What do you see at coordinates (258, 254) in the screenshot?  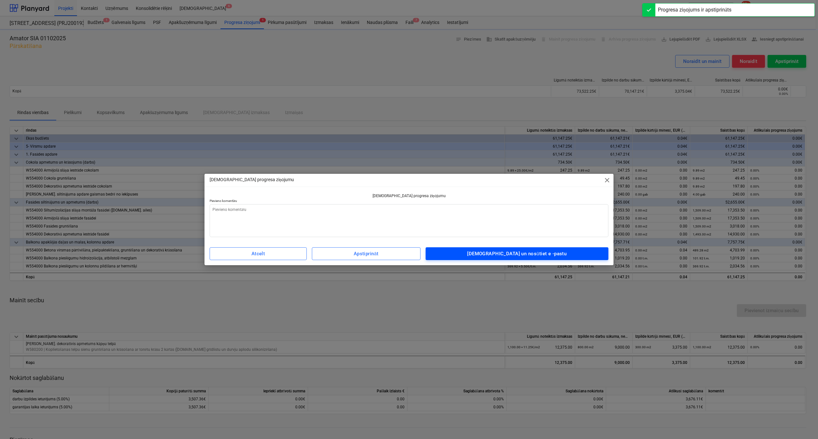 I see `button: Atcelt` at bounding box center [258, 254].